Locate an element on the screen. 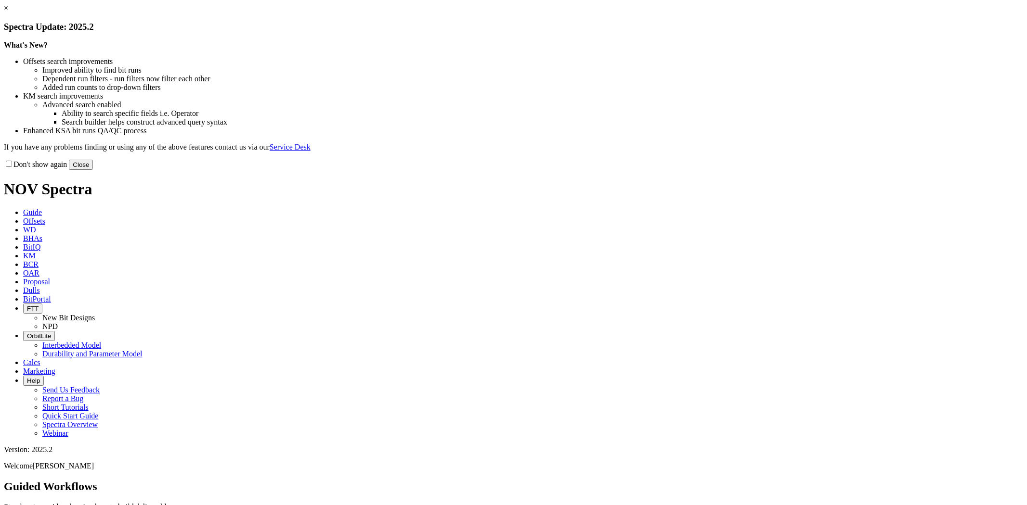 This screenshot has width=1027, height=505. span: Proposal is located at coordinates (37, 282).